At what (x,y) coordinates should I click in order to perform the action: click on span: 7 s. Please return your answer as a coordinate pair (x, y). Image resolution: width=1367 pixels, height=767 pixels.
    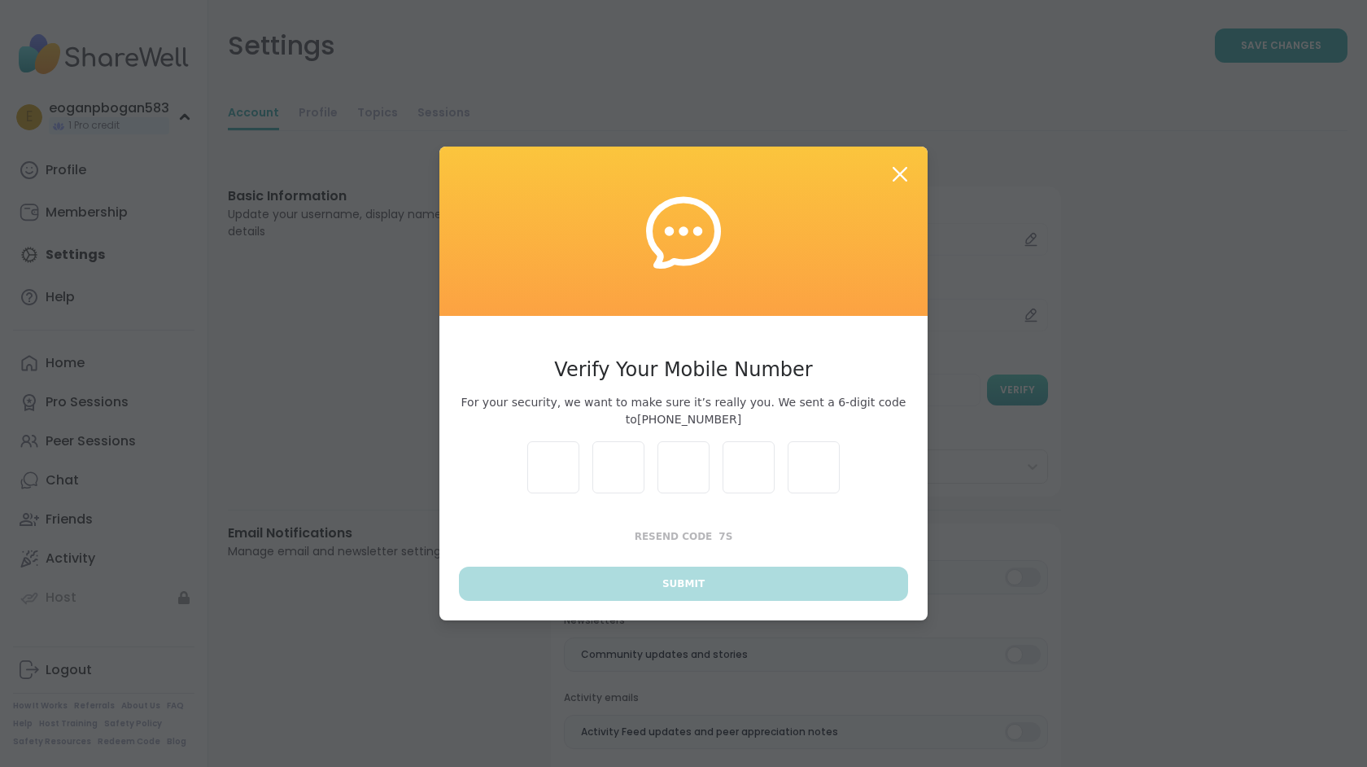
    Looking at the image, I should click on (725, 536).